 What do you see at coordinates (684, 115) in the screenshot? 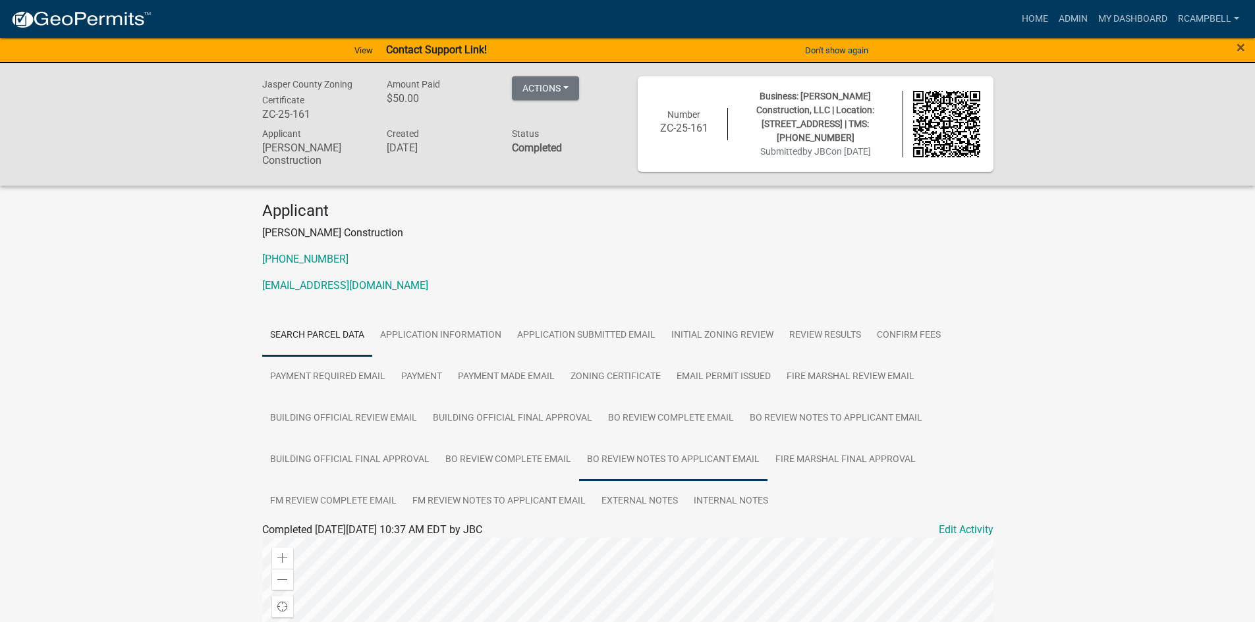
I see `span: Number` at bounding box center [684, 115].